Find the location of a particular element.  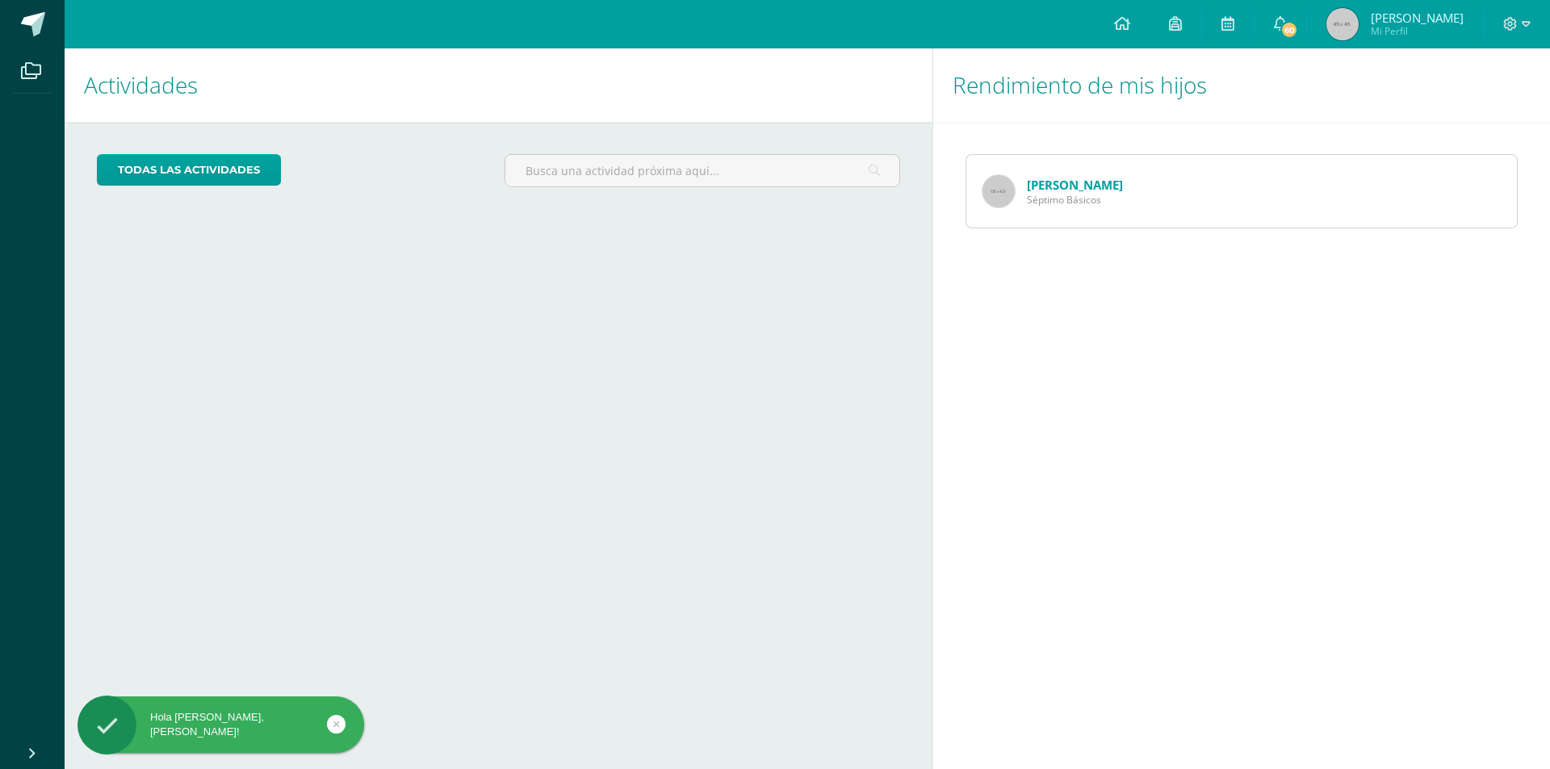

h1: Actividades is located at coordinates (498, 85).